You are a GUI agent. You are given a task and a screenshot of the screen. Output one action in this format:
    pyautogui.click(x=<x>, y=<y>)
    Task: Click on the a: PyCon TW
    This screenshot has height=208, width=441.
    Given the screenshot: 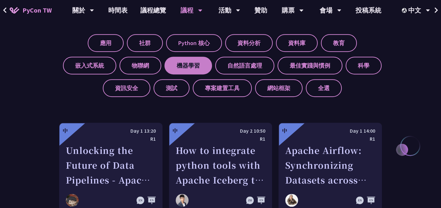 What is the action you would take?
    pyautogui.click(x=31, y=10)
    